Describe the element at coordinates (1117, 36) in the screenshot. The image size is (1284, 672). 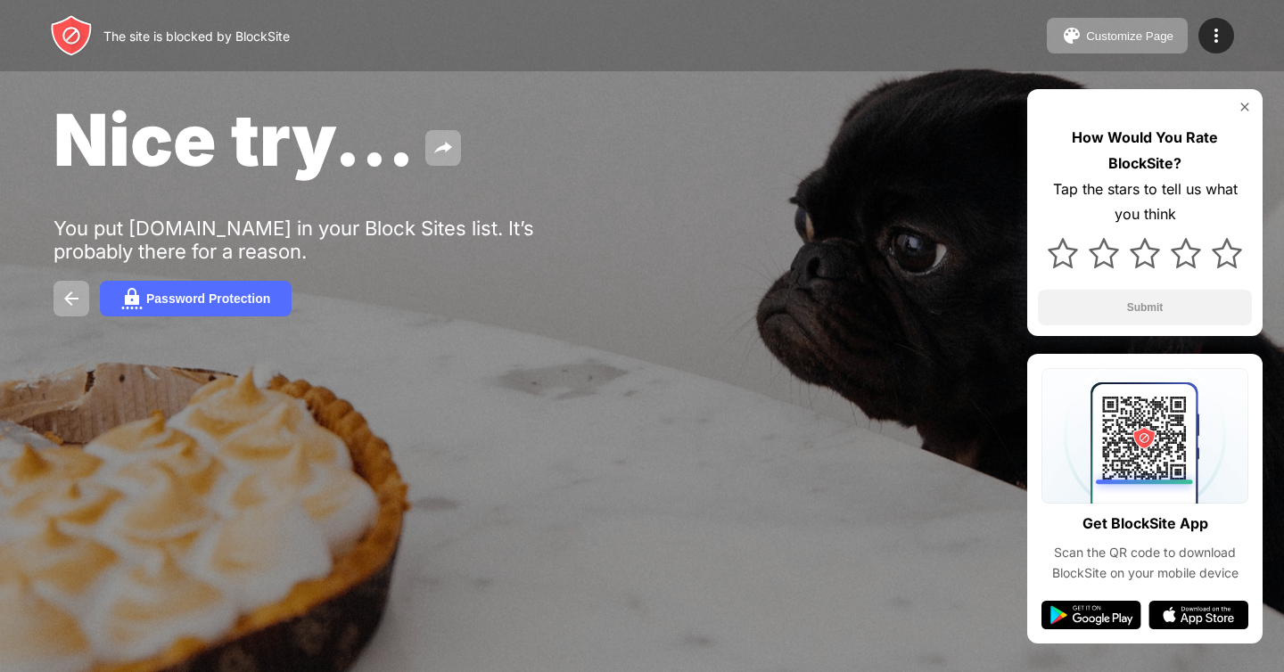
I see `button: Customize Page` at that location.